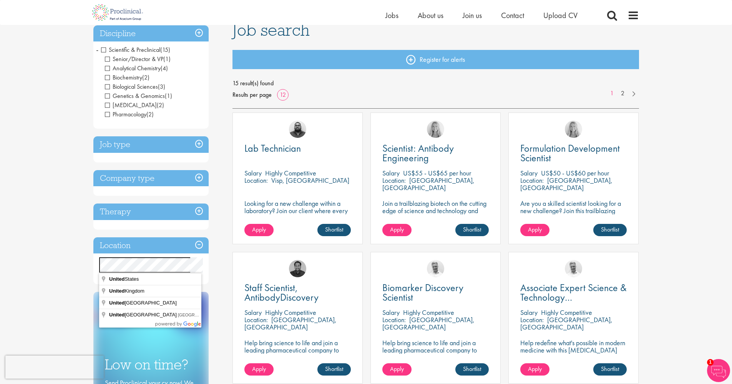  What do you see at coordinates (161, 86) in the screenshot?
I see `span: (3)` at bounding box center [161, 86].